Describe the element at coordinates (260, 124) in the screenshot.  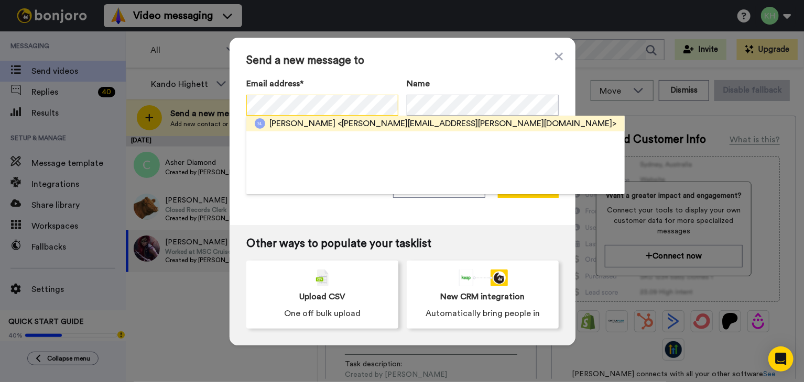
I see `img: sl.png` at that location.